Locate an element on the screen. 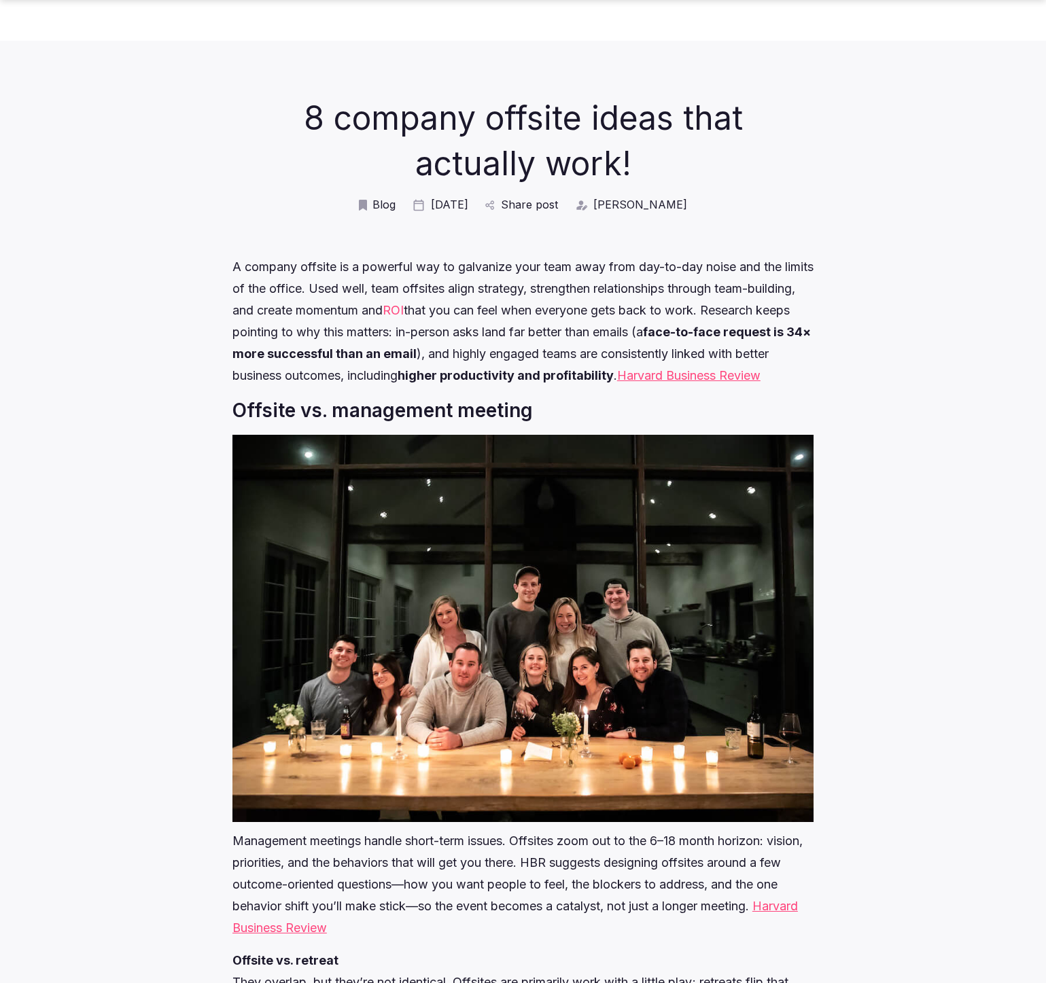  strong: Offsite vs. retreat is located at coordinates (285, 960).